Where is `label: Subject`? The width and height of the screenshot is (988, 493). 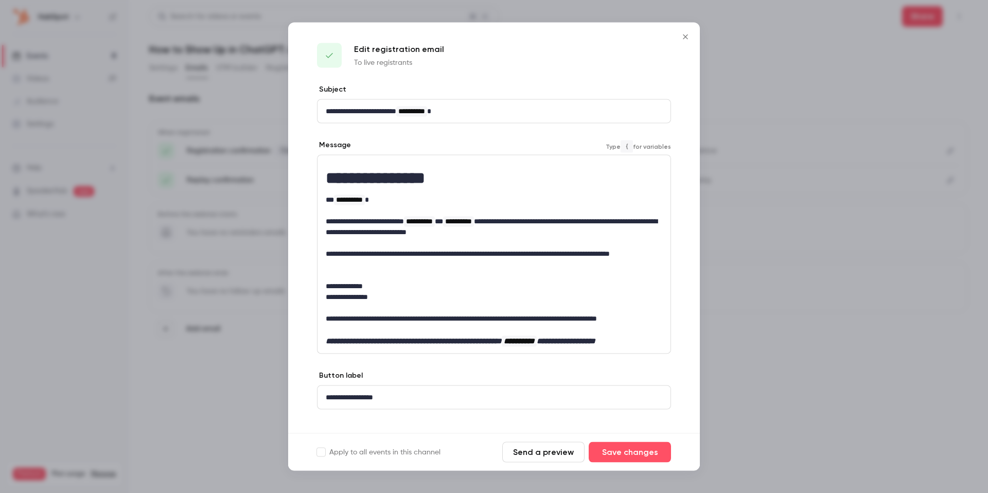
label: Subject is located at coordinates (332, 90).